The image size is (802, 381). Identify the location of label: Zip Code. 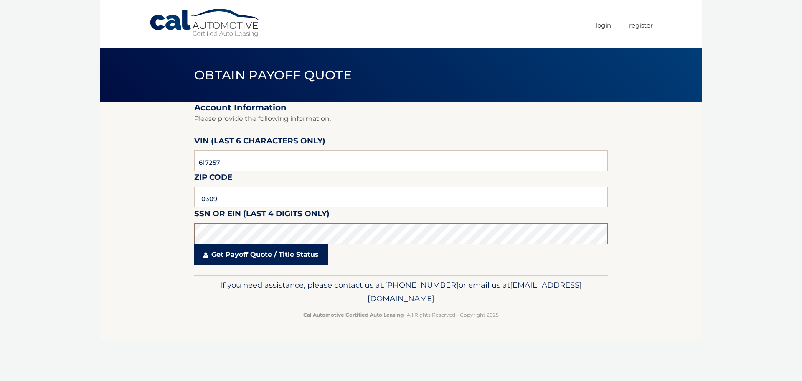
(213, 178).